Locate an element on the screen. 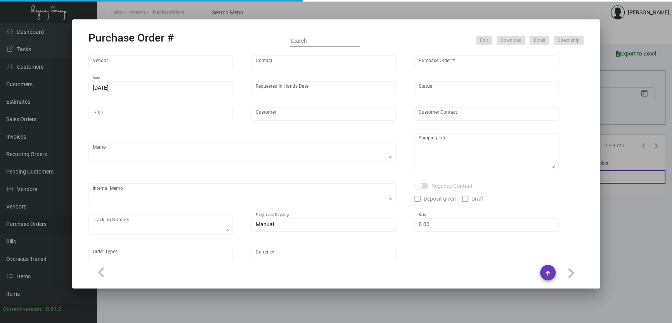  h2: Purchase Order # is located at coordinates (131, 38).